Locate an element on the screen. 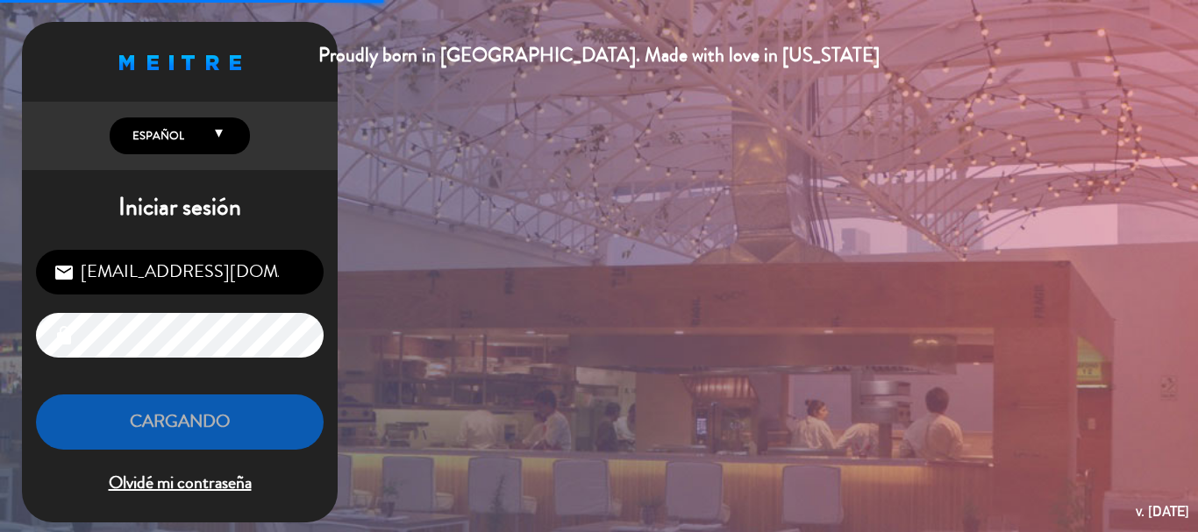 The height and width of the screenshot is (532, 1198). h1: Iniciar sesión is located at coordinates (180, 208).